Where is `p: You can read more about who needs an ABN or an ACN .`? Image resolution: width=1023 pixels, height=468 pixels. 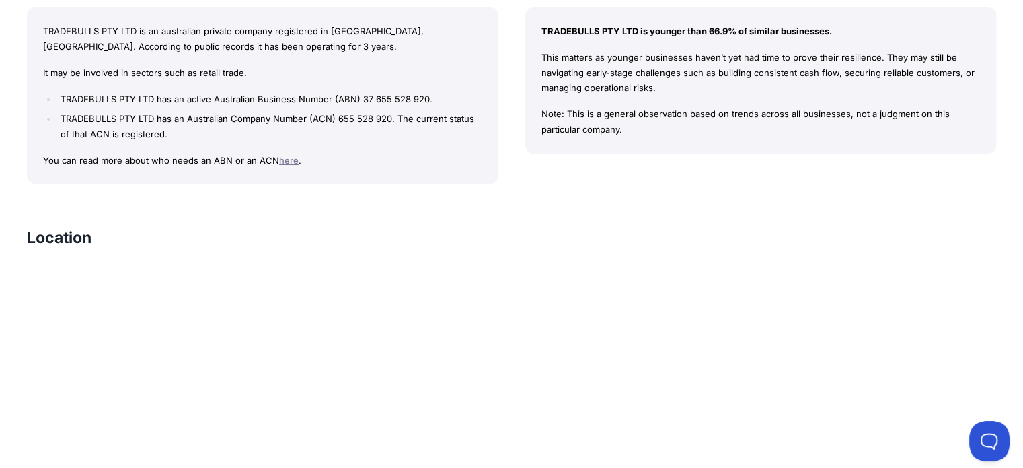
p: You can read more about who needs an ABN or an ACN . is located at coordinates (262, 160).